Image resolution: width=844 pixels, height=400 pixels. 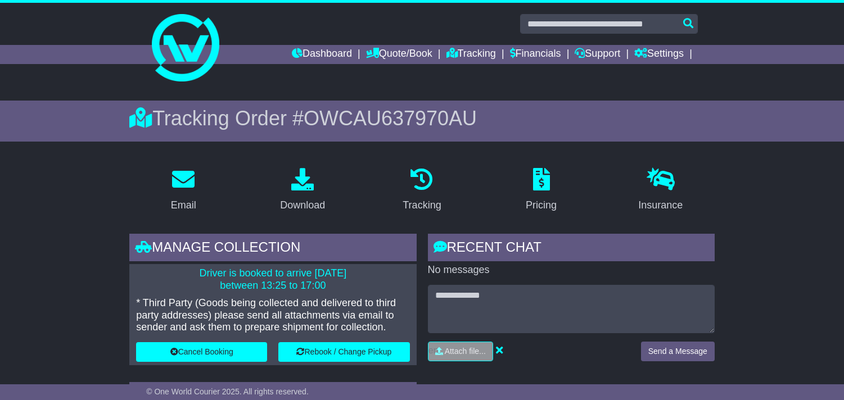 I want to click on a: Quote/Book, so click(x=399, y=55).